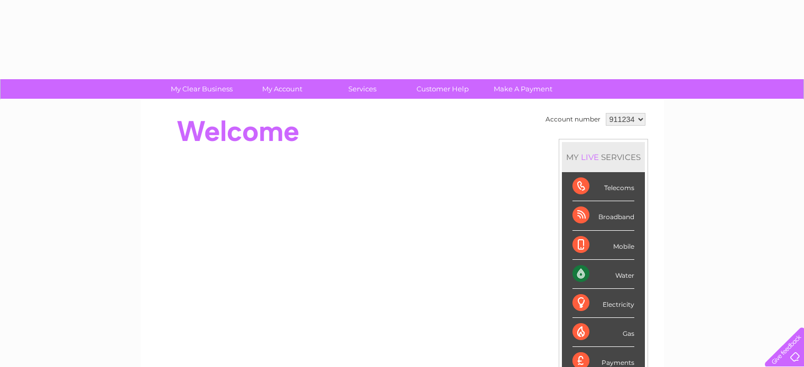  I want to click on div: Electricity, so click(603, 303).